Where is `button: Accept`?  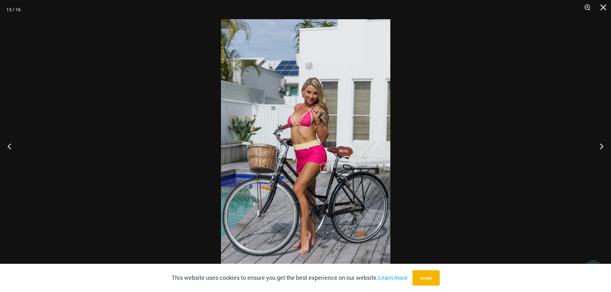 button: Accept is located at coordinates (426, 278).